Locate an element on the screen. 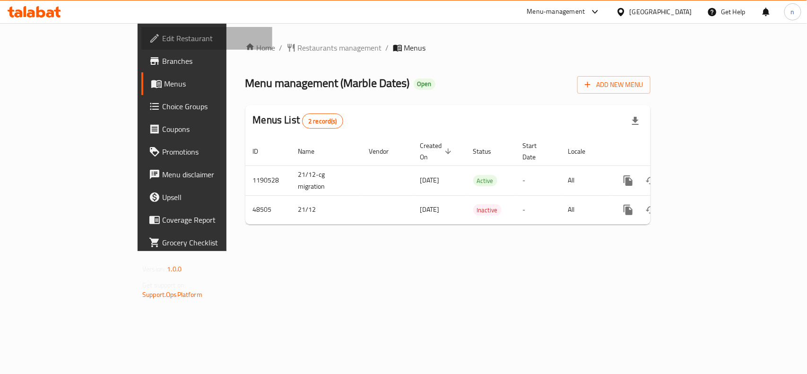 This screenshot has width=807, height=374. span: ID is located at coordinates (262, 151).